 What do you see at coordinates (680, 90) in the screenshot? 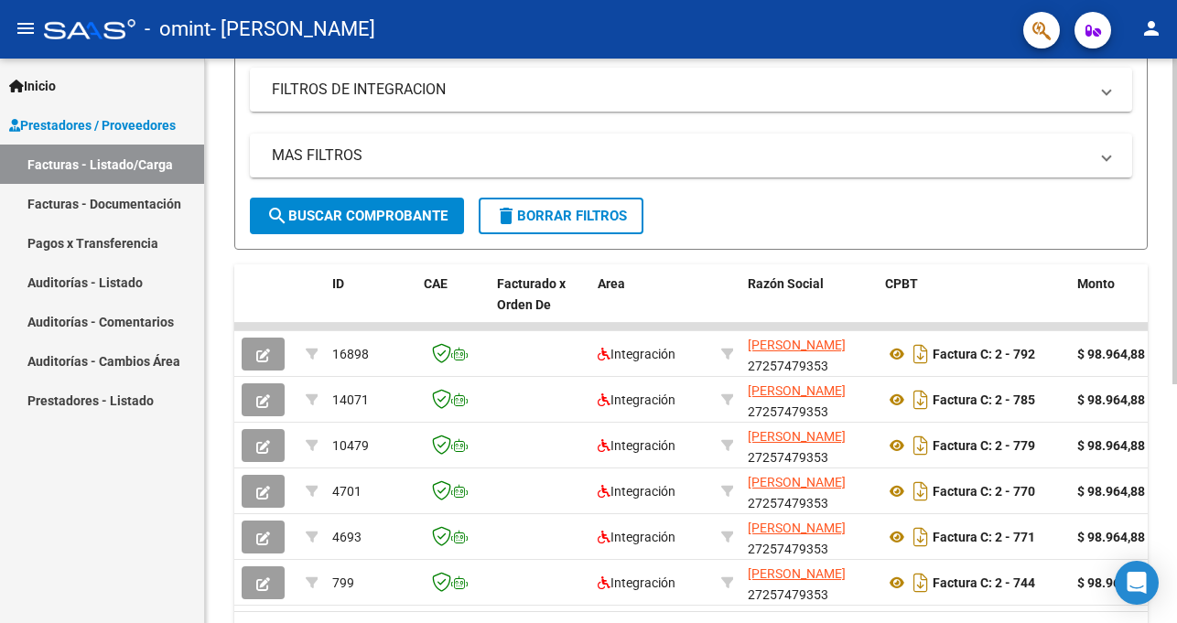
I see `mat-panel-title: FILTROS DE INTEGRACION` at bounding box center [680, 90].